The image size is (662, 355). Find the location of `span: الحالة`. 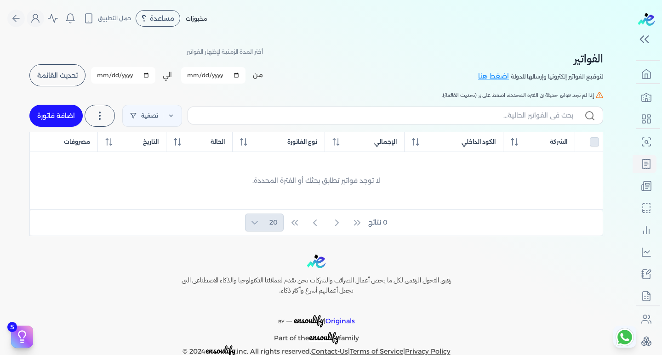

span: الحالة is located at coordinates (217, 142).